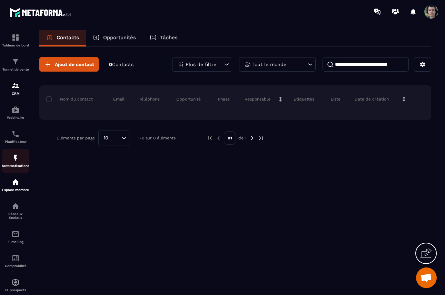 Image resolution: width=445 pixels, height=295 pixels. What do you see at coordinates (201, 64) in the screenshot?
I see `p: Plus de filtre` at bounding box center [201, 64].